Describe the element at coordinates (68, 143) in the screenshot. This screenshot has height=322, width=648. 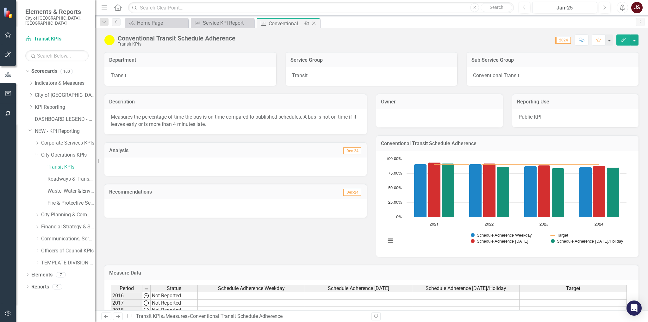
I see `a: Corporate Services KPIs` at that location.